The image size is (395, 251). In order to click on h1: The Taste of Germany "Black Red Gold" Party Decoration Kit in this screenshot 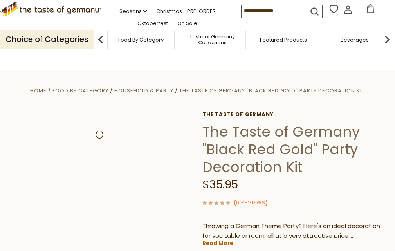, I will do `click(296, 149)`.